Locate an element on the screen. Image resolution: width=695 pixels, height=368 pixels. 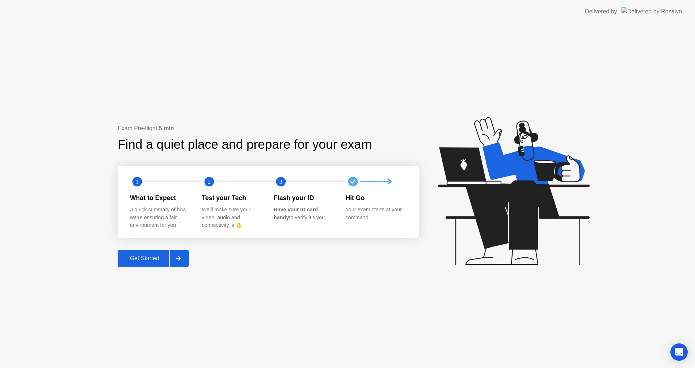
div: Find a quiet place and prepare for your exam is located at coordinates (245, 145).